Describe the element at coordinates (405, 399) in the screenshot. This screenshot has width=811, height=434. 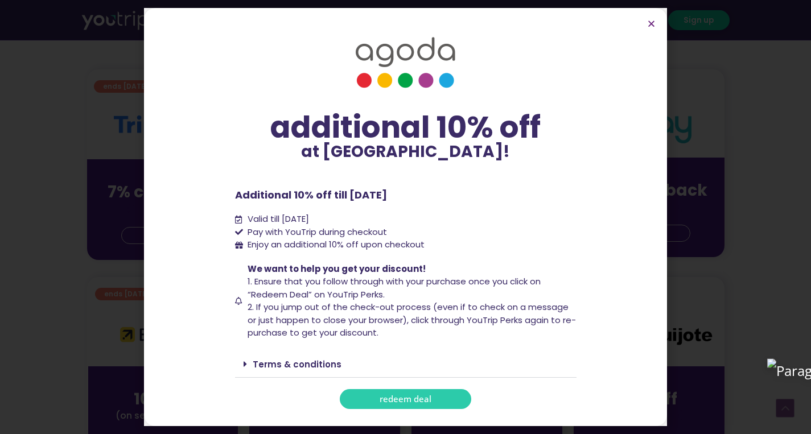
I see `span: redeem deal` at that location.